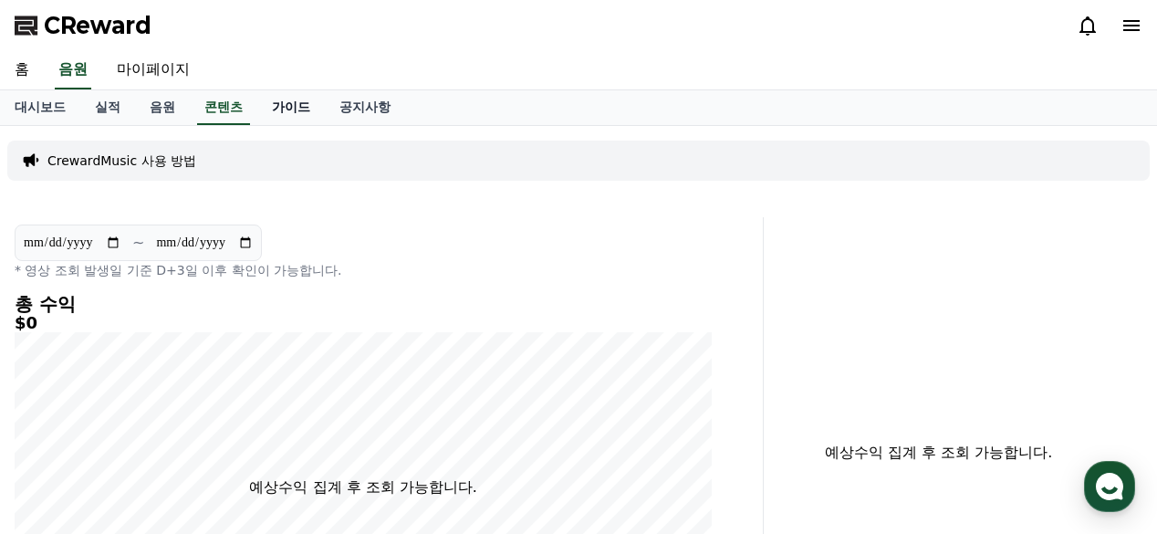 The image size is (1157, 534). What do you see at coordinates (63, 417) in the screenshot?
I see `span: 홈` at bounding box center [63, 417].